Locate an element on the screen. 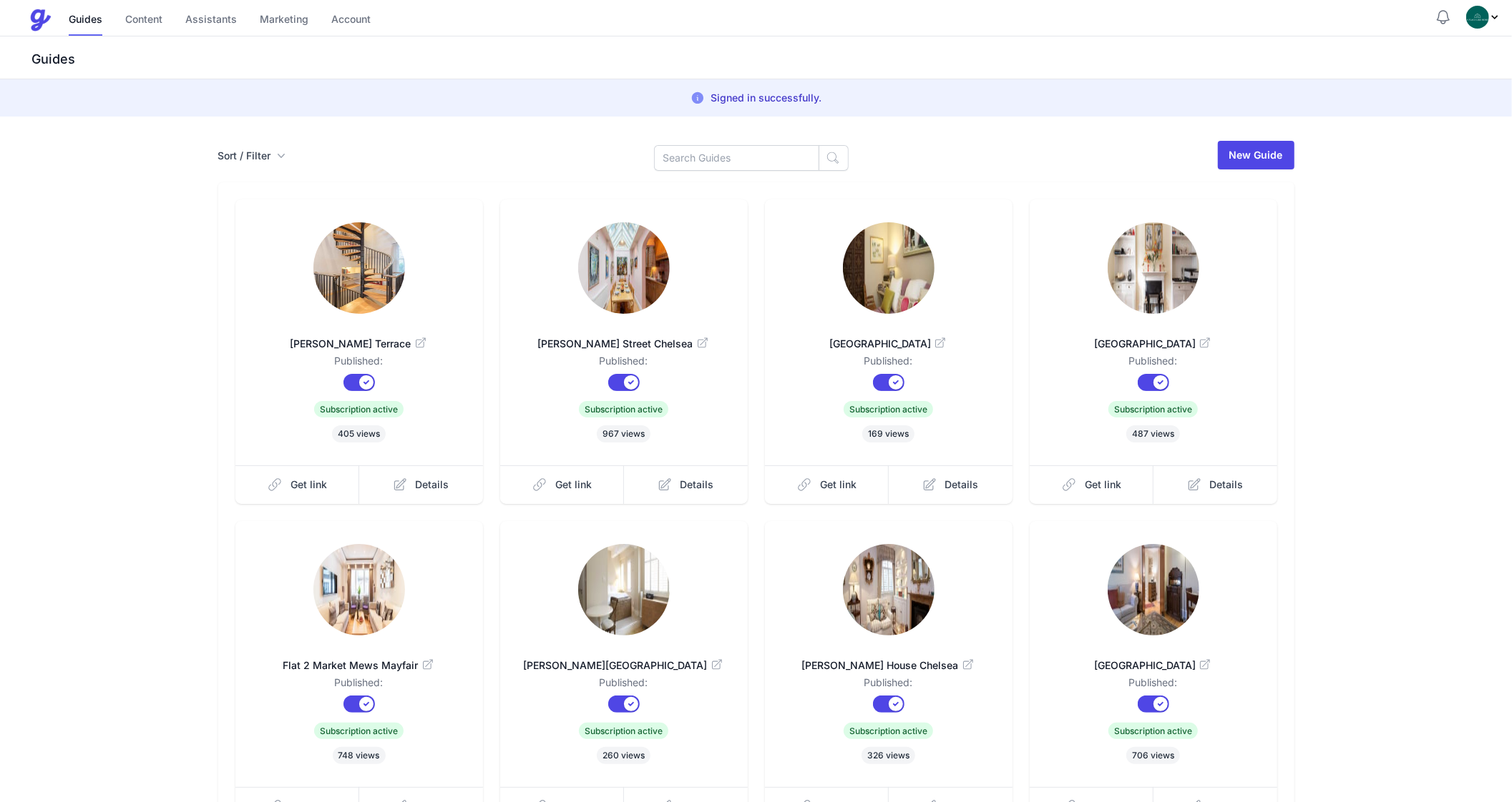  img: oovs19i4we9w73xo0bfpgswpi0cd is located at coordinates (1477, 17).